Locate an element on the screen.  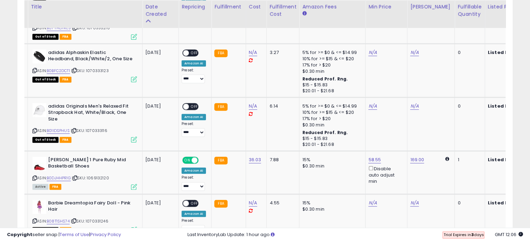
div: 17% for > $20 is located at coordinates (331, 119).